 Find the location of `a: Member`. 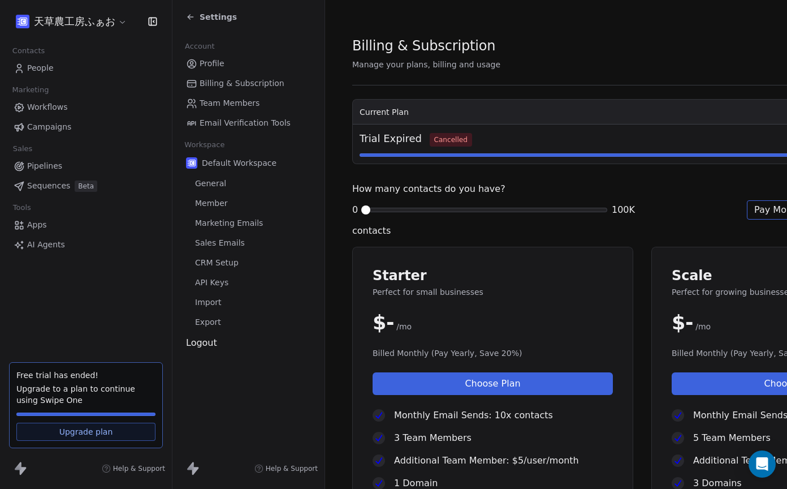

a: Member is located at coordinates (248, 203).